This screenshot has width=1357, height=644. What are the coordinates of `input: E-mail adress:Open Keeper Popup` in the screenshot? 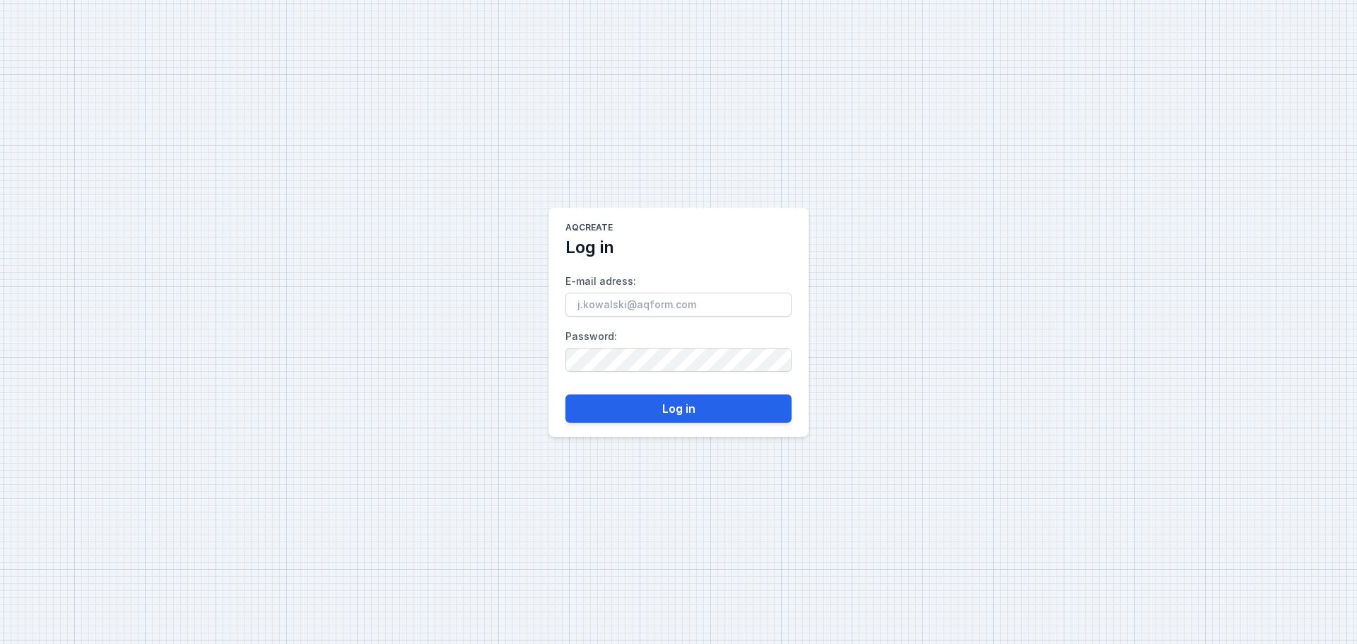 It's located at (678, 305).